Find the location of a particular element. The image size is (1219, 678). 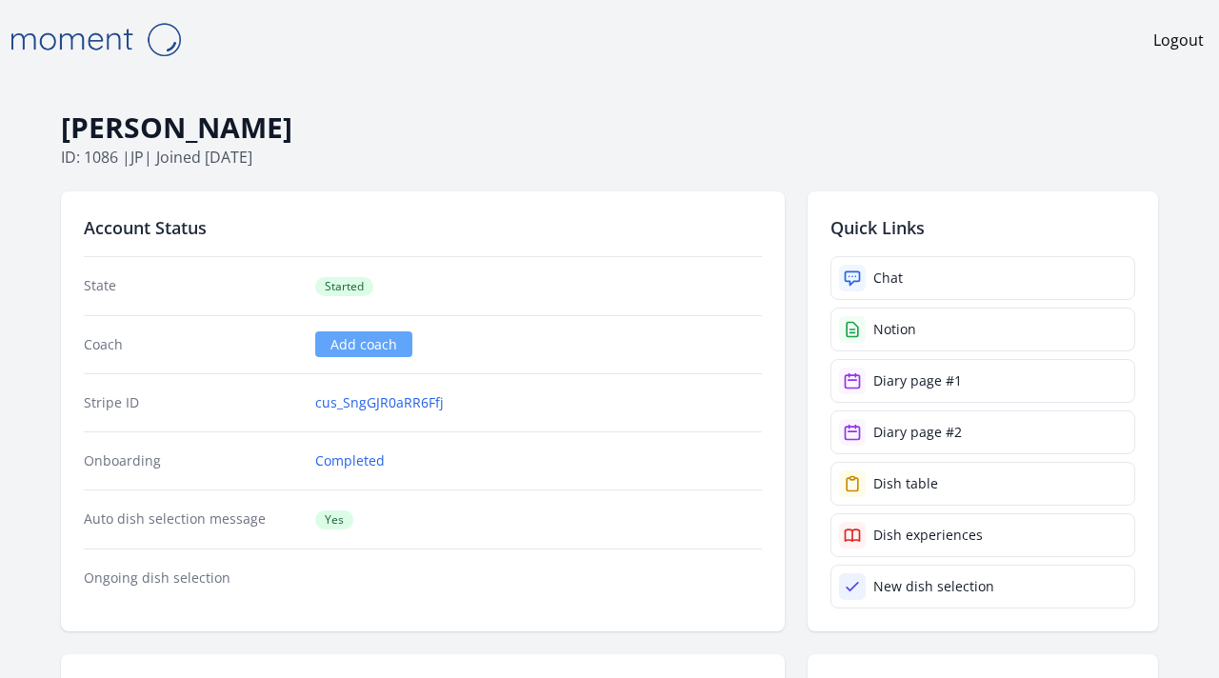

dt: Stripe ID is located at coordinates (191, 403).